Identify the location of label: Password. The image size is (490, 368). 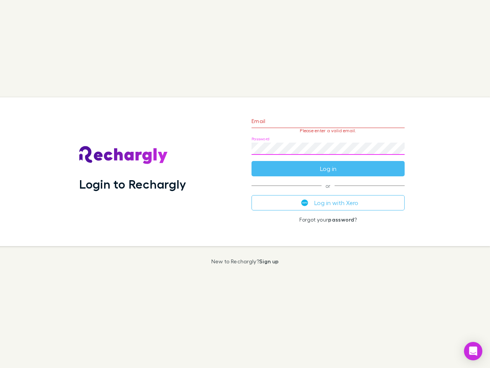
(260, 139).